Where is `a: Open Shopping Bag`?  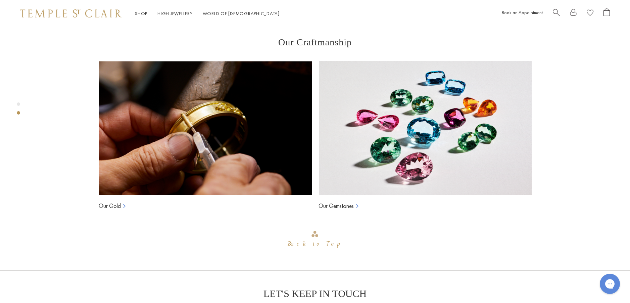
a: Open Shopping Bag is located at coordinates (606, 13).